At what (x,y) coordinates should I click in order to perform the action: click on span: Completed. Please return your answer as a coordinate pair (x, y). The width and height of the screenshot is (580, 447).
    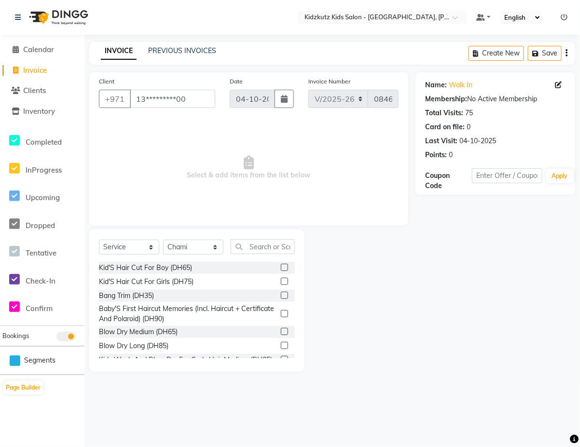
    Looking at the image, I should click on (43, 142).